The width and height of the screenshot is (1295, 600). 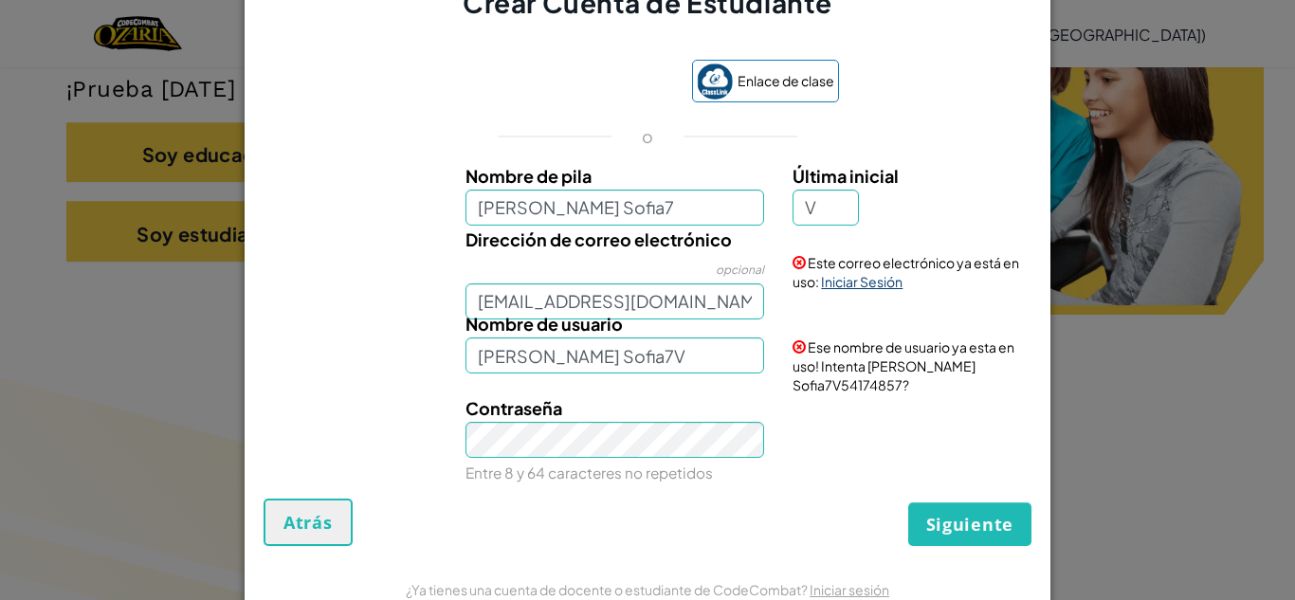 What do you see at coordinates (846, 175) in the screenshot?
I see `font: Última inicial` at bounding box center [846, 175].